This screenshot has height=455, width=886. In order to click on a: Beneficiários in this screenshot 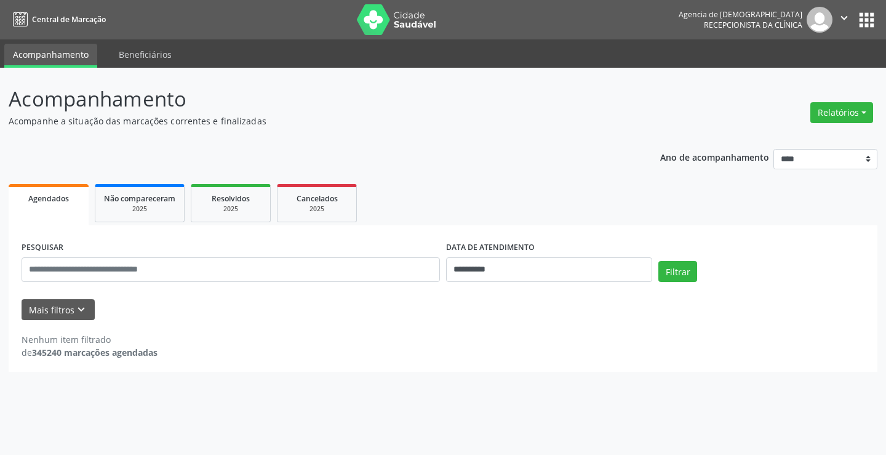, I will do `click(145, 54)`.